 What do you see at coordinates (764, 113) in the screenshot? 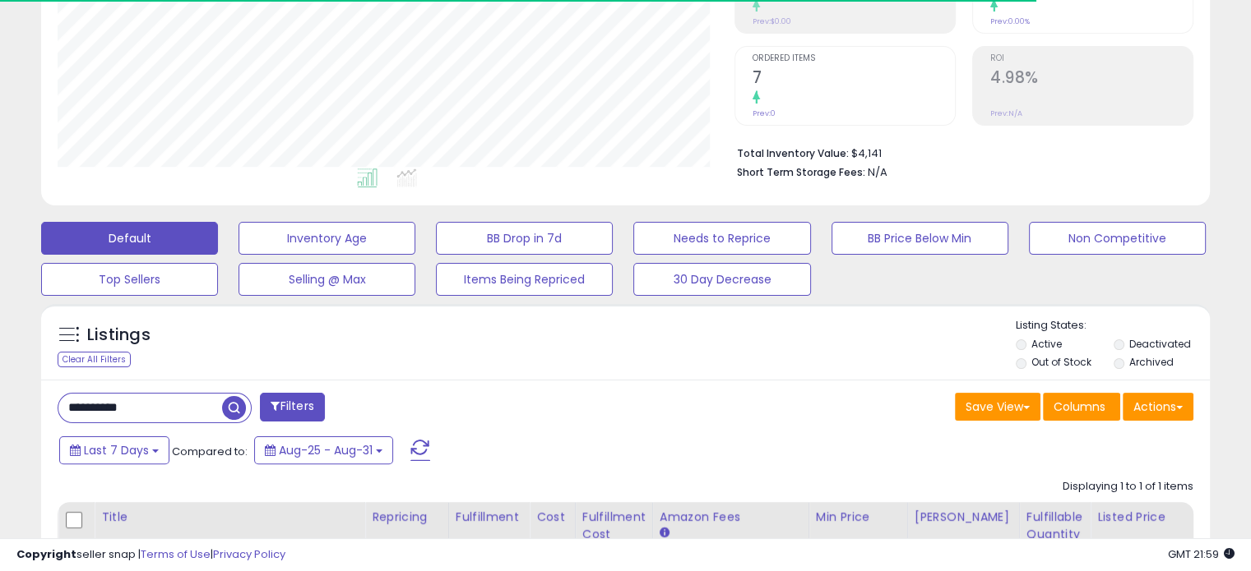
I see `small: Prev: 0` at bounding box center [764, 113].